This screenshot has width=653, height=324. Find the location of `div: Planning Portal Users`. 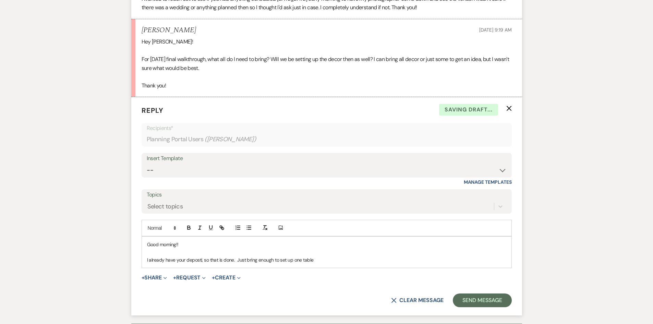

div: Planning Portal Users is located at coordinates (327, 139).